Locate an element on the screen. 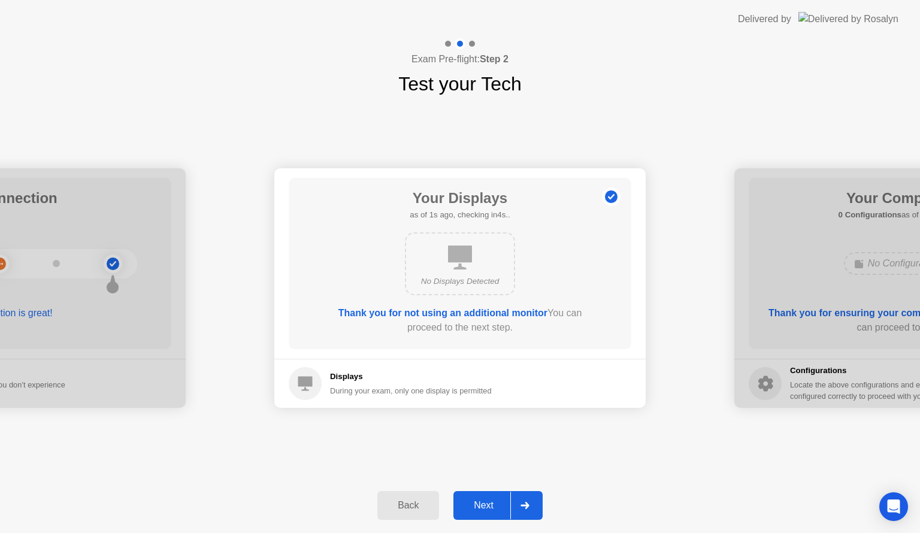 The image size is (920, 533). h5: Displays is located at coordinates (411, 377).